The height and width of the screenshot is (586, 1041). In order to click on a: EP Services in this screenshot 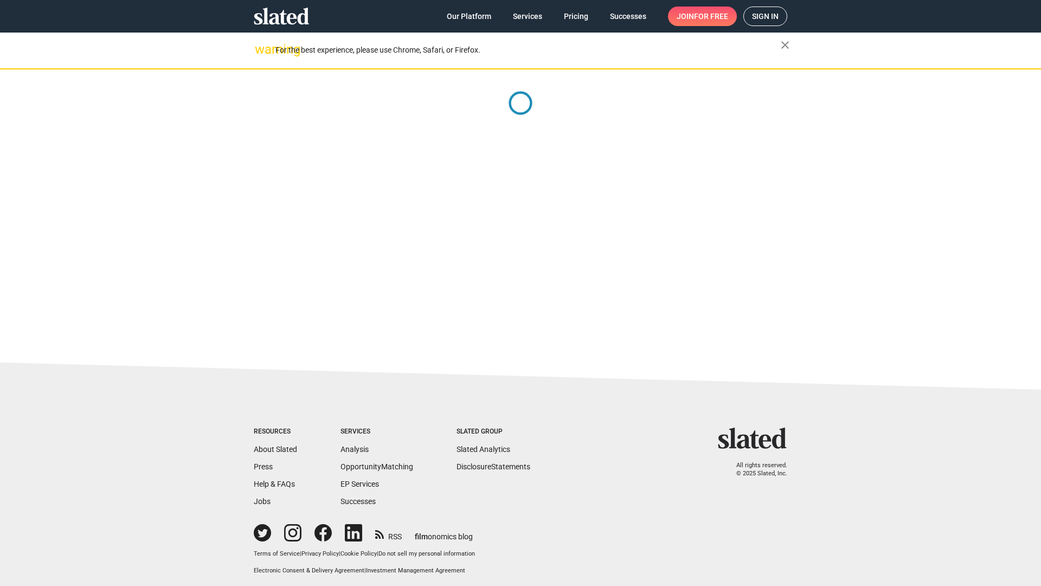, I will do `click(359, 484)`.